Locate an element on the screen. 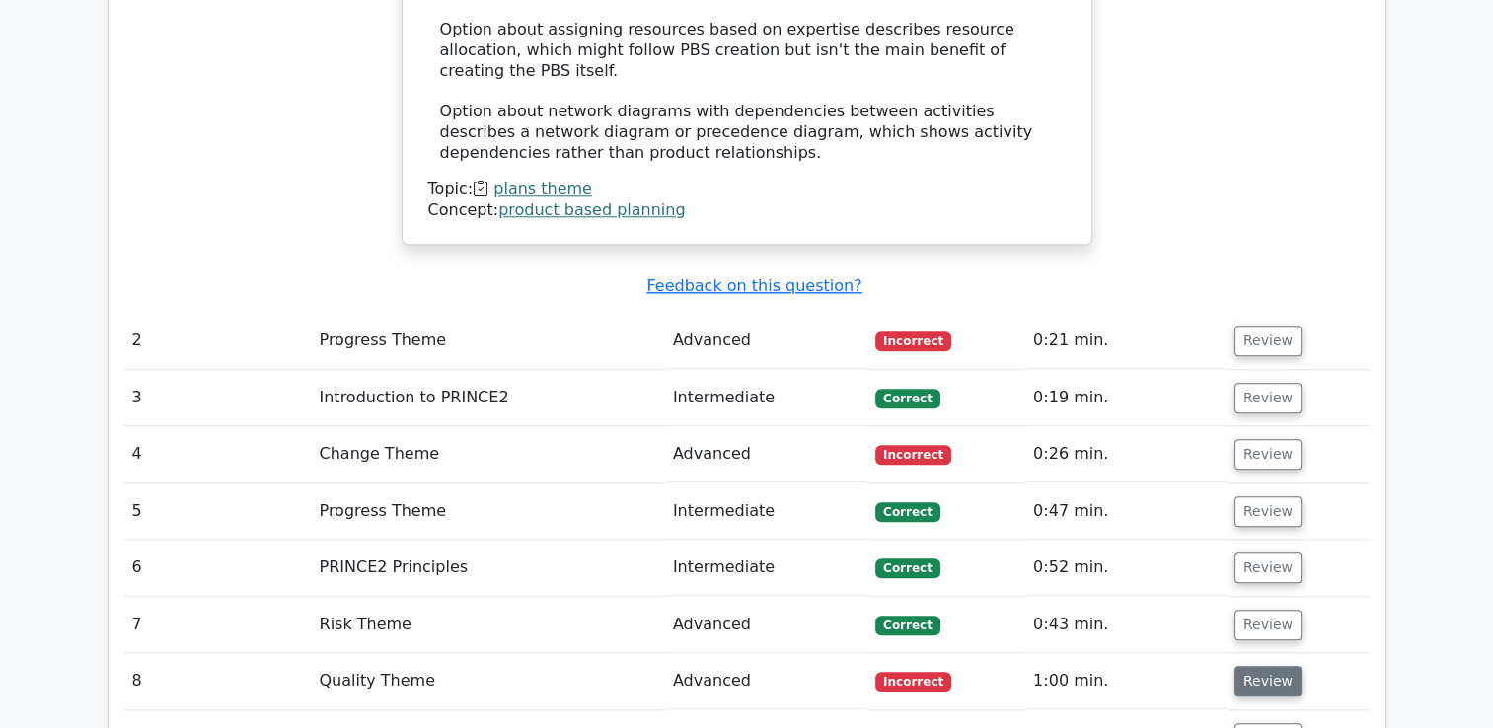 This screenshot has height=728, width=1493. td: 7 is located at coordinates (218, 625).